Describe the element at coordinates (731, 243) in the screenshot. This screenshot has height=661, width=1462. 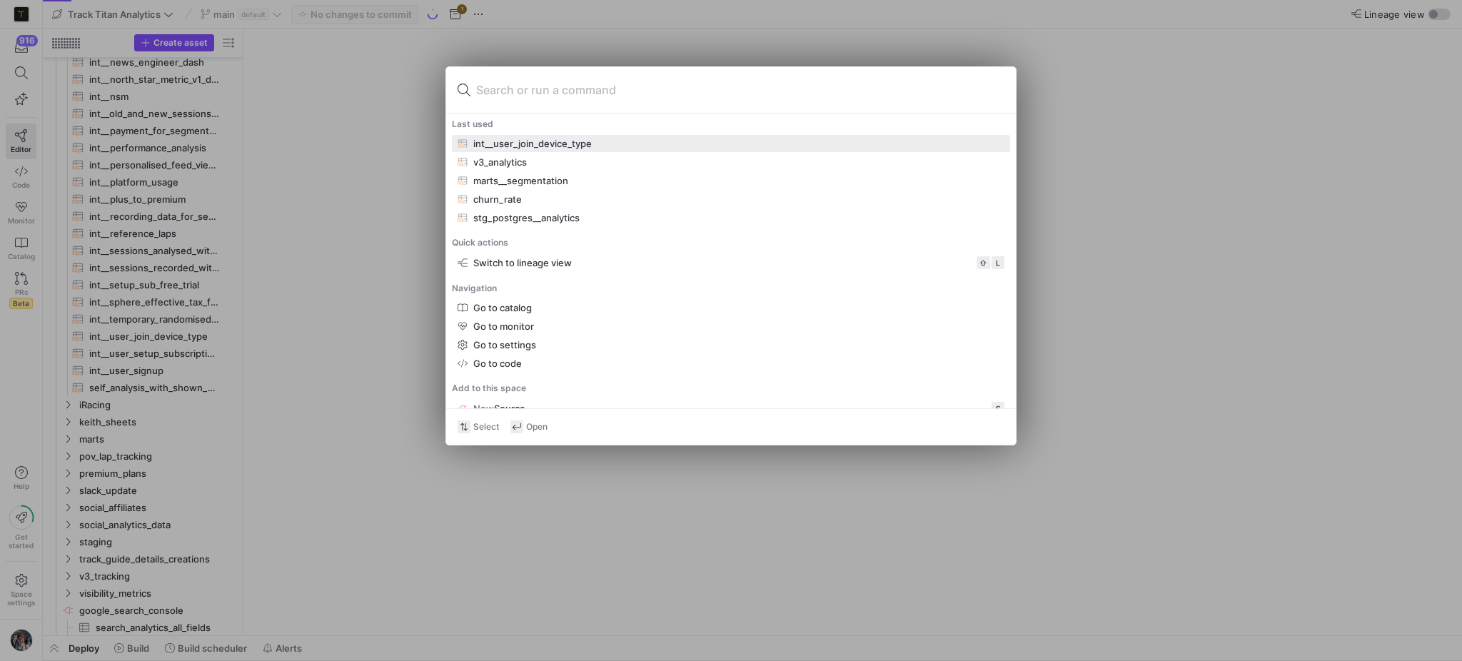
I see `div: Quick actions` at that location.